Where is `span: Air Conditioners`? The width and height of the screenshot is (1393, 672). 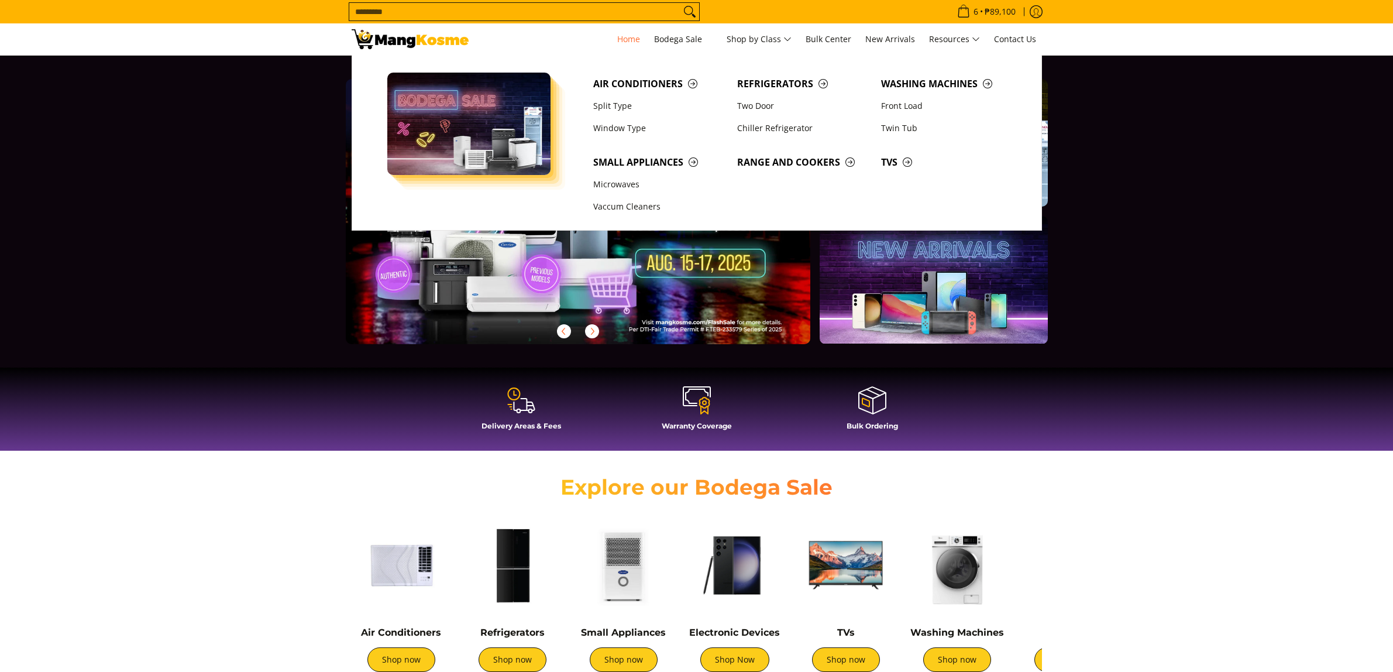 span: Air Conditioners is located at coordinates (660, 84).